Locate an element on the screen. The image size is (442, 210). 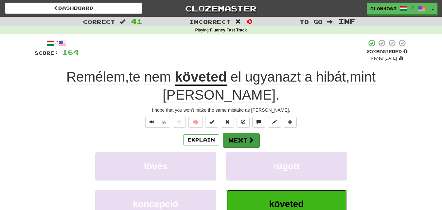
span: 25 % is located at coordinates (371, 51).